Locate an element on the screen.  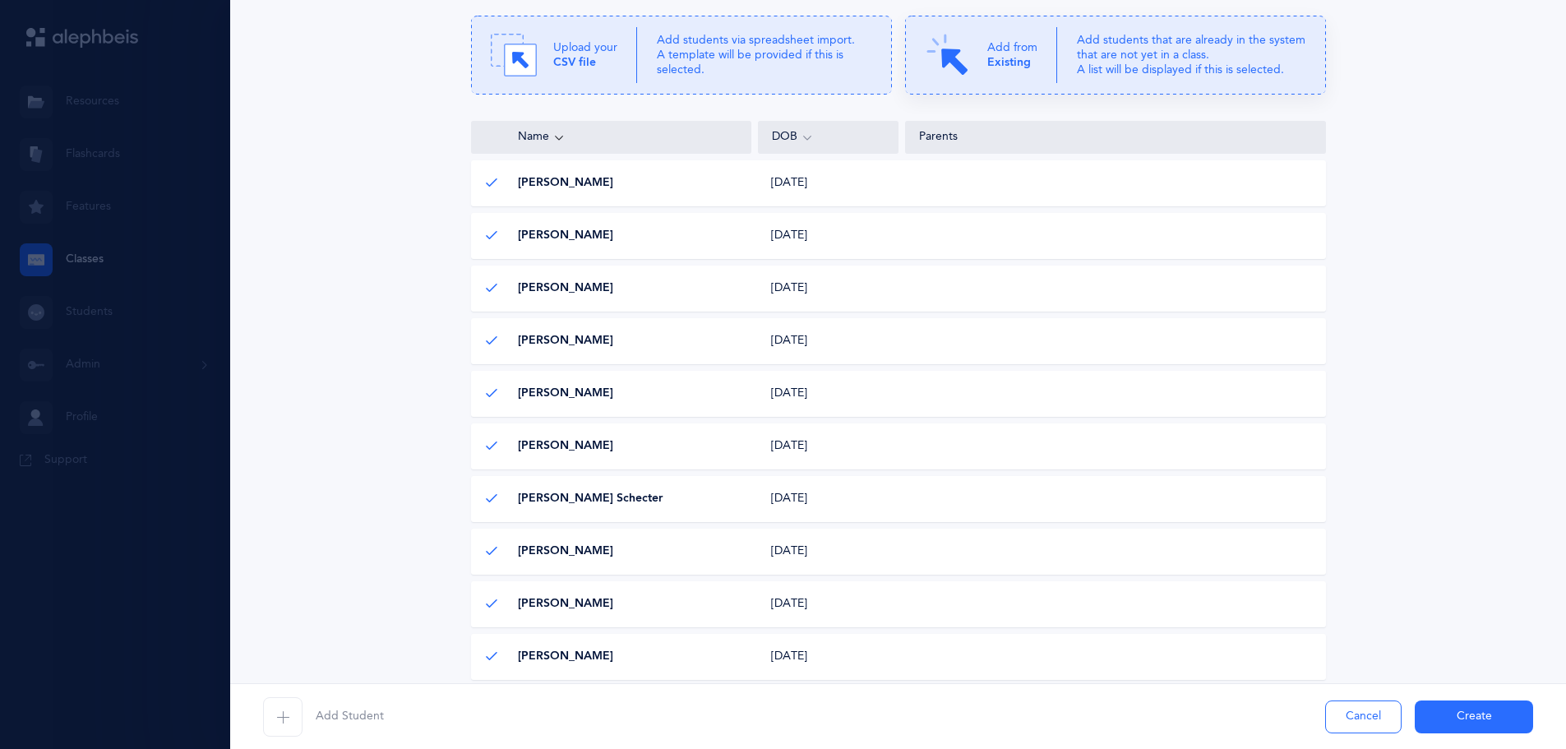
div: DOB is located at coordinates (828, 137).